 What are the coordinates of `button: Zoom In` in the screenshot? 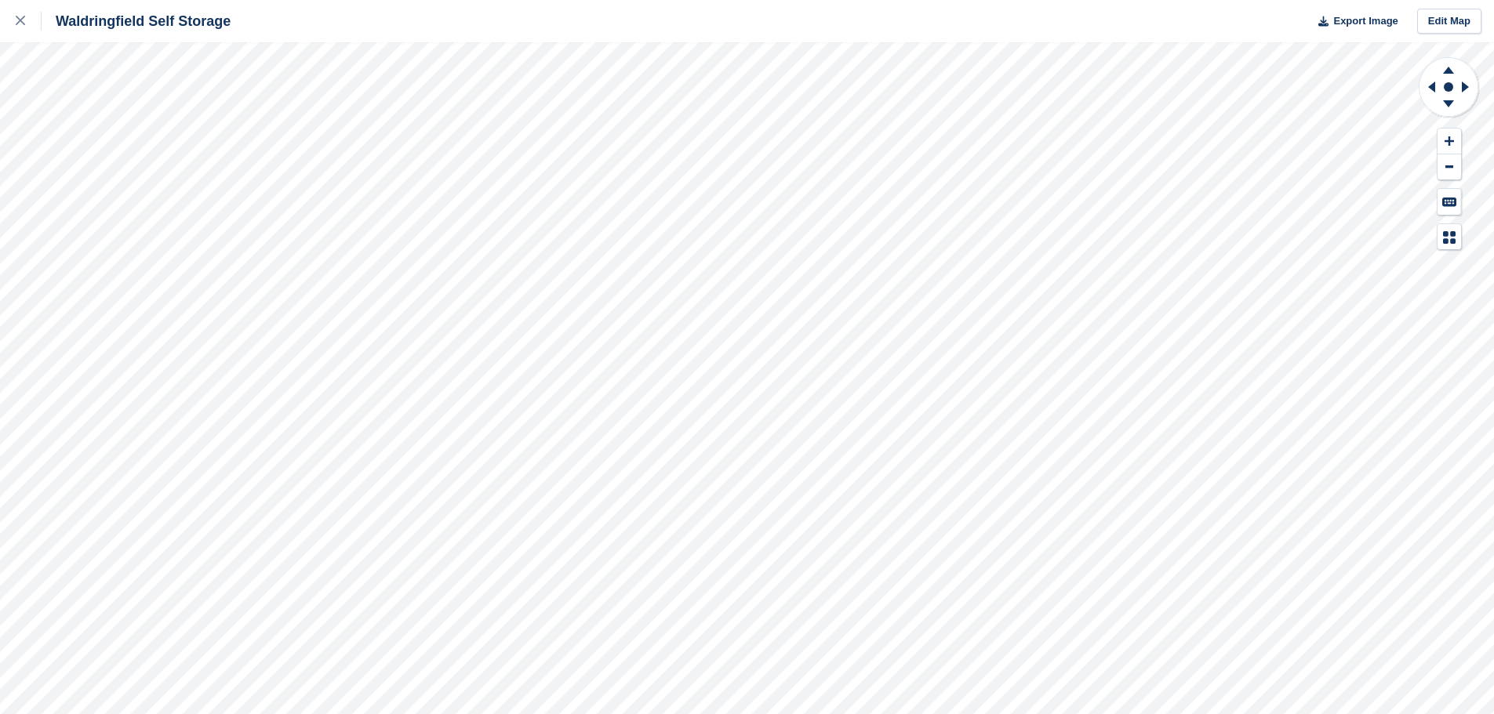 It's located at (1449, 141).